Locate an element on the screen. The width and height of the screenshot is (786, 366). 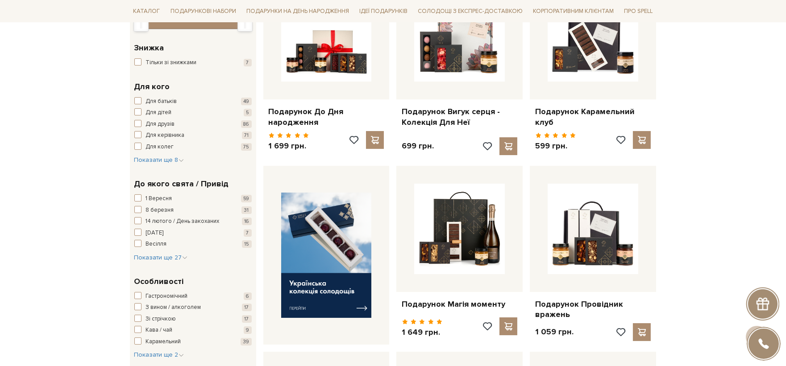
span: 8 березня is located at coordinates (160, 211).